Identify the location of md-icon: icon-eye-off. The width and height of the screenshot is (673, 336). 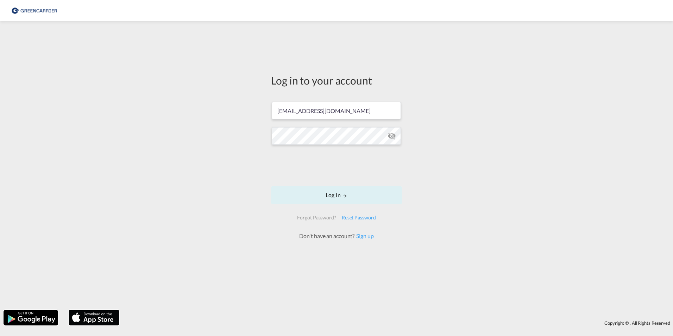
(391, 136).